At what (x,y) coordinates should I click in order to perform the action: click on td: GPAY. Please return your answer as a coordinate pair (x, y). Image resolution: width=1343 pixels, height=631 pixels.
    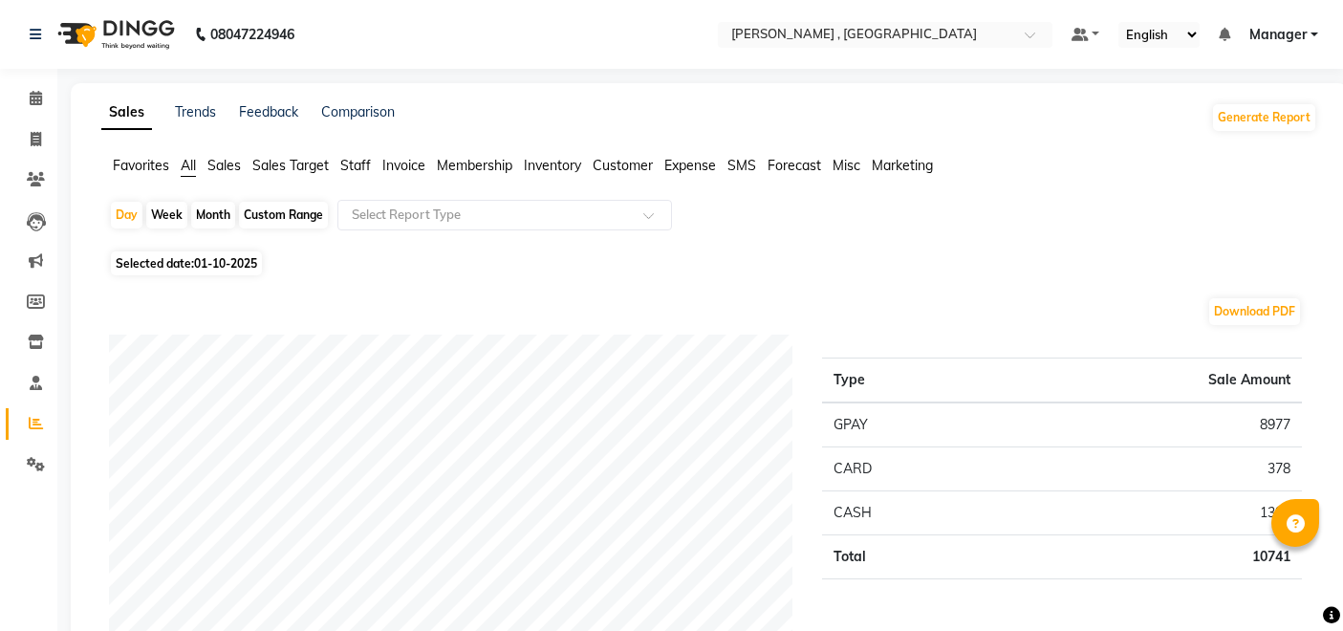
    Looking at the image, I should click on (910, 424).